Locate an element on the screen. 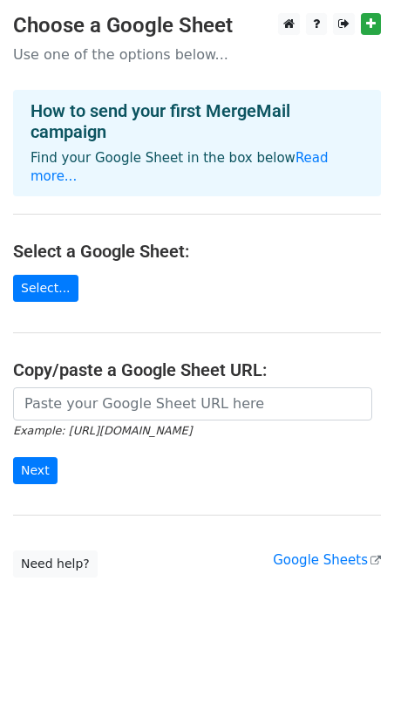 The image size is (394, 704). p: Use one of the options below... is located at coordinates (197, 54).